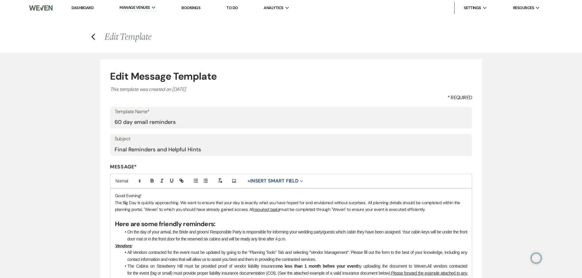 This screenshot has width=582, height=278. I want to click on h4: Edit Message Template, so click(291, 76).